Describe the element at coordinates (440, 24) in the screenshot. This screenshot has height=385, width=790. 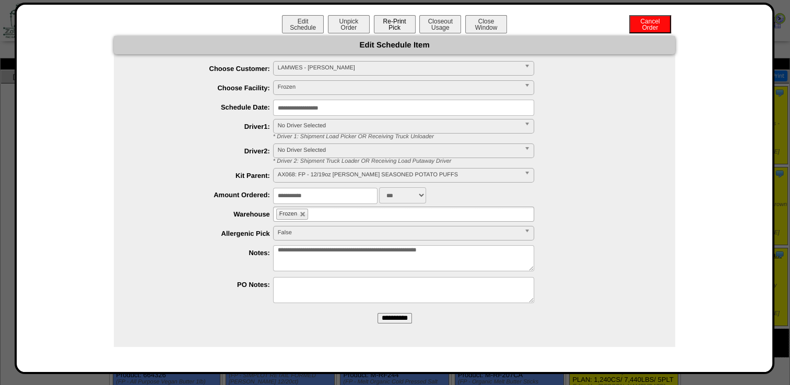
I see `button: CloseoutUsage` at that location.